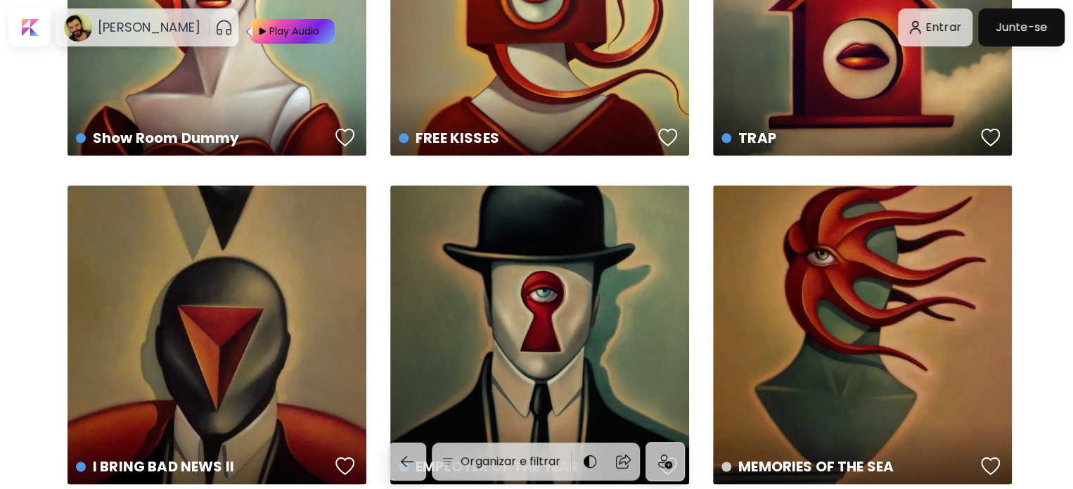 The image size is (1073, 489). Describe the element at coordinates (224, 27) in the screenshot. I see `button: pauseOutline IconGradient Icon` at that location.